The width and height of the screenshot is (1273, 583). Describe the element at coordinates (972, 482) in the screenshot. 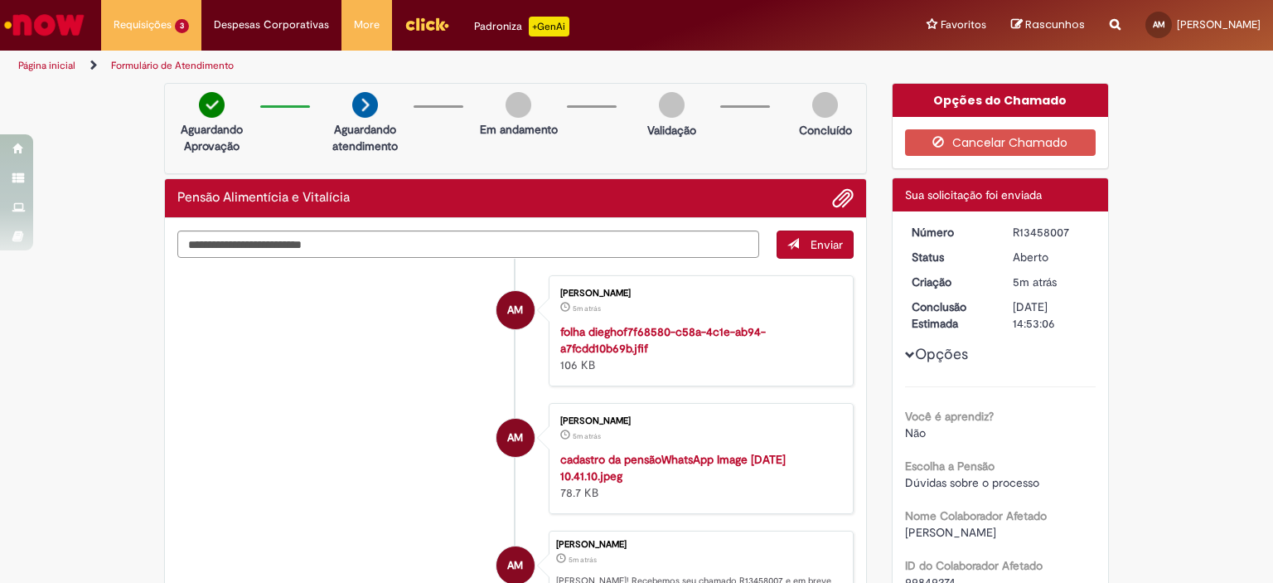

I see `span: Dúvidas sobre o processo` at that location.